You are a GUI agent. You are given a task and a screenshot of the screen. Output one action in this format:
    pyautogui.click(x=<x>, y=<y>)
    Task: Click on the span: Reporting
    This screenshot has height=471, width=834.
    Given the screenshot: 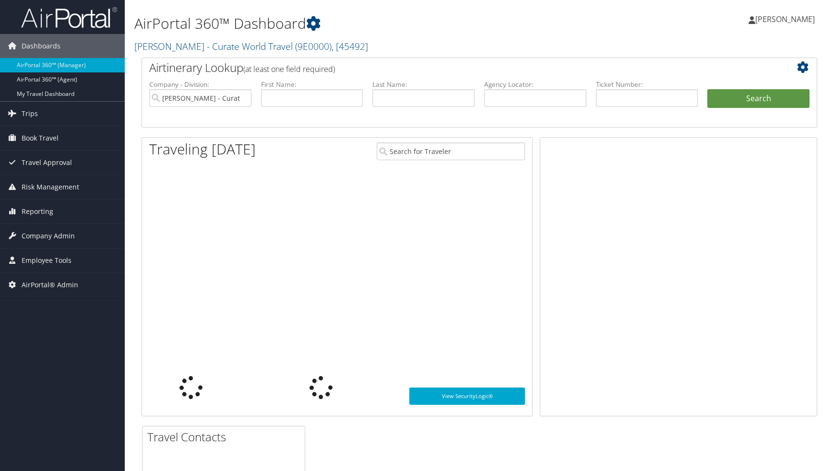 What is the action you would take?
    pyautogui.click(x=37, y=212)
    